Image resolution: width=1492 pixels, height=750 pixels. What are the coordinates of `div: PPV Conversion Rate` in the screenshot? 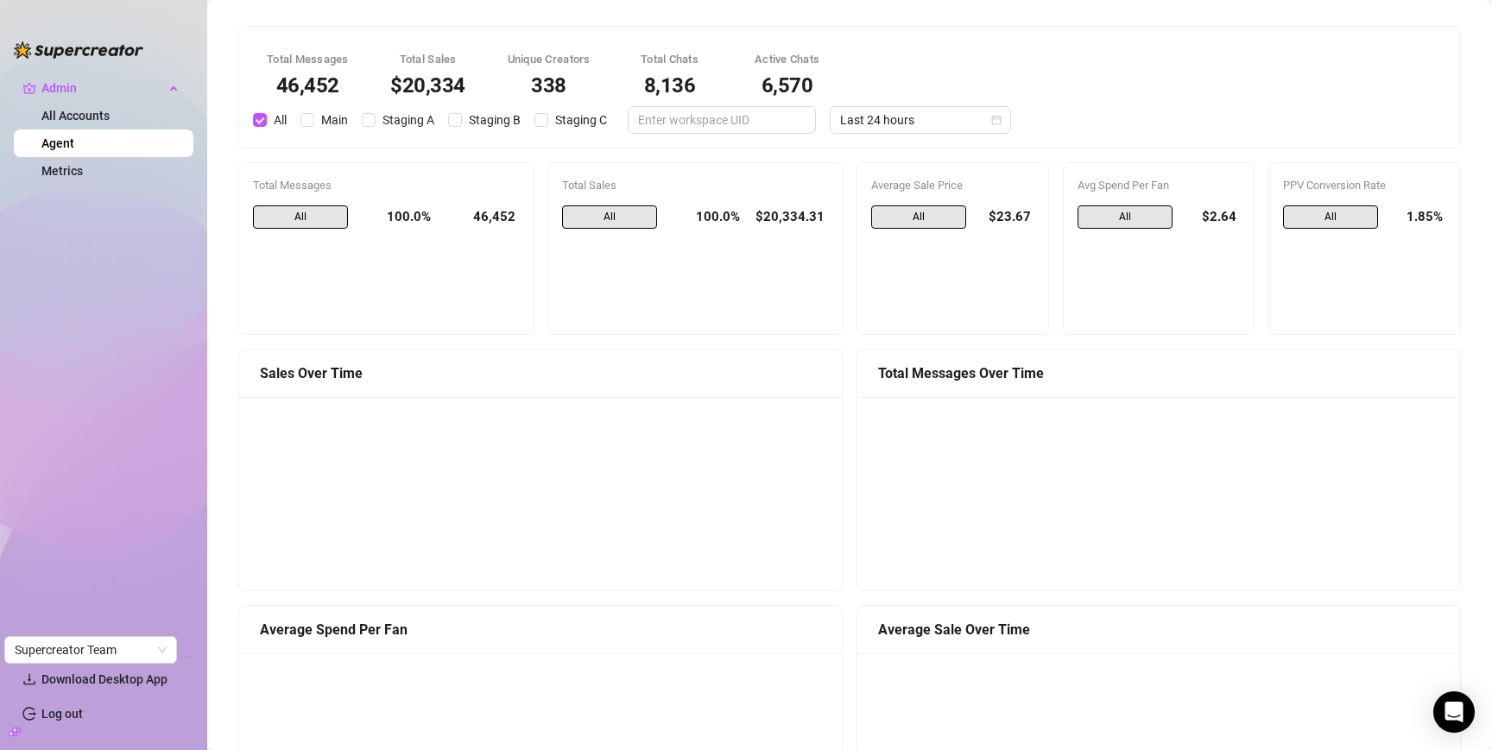 It's located at (1364, 186).